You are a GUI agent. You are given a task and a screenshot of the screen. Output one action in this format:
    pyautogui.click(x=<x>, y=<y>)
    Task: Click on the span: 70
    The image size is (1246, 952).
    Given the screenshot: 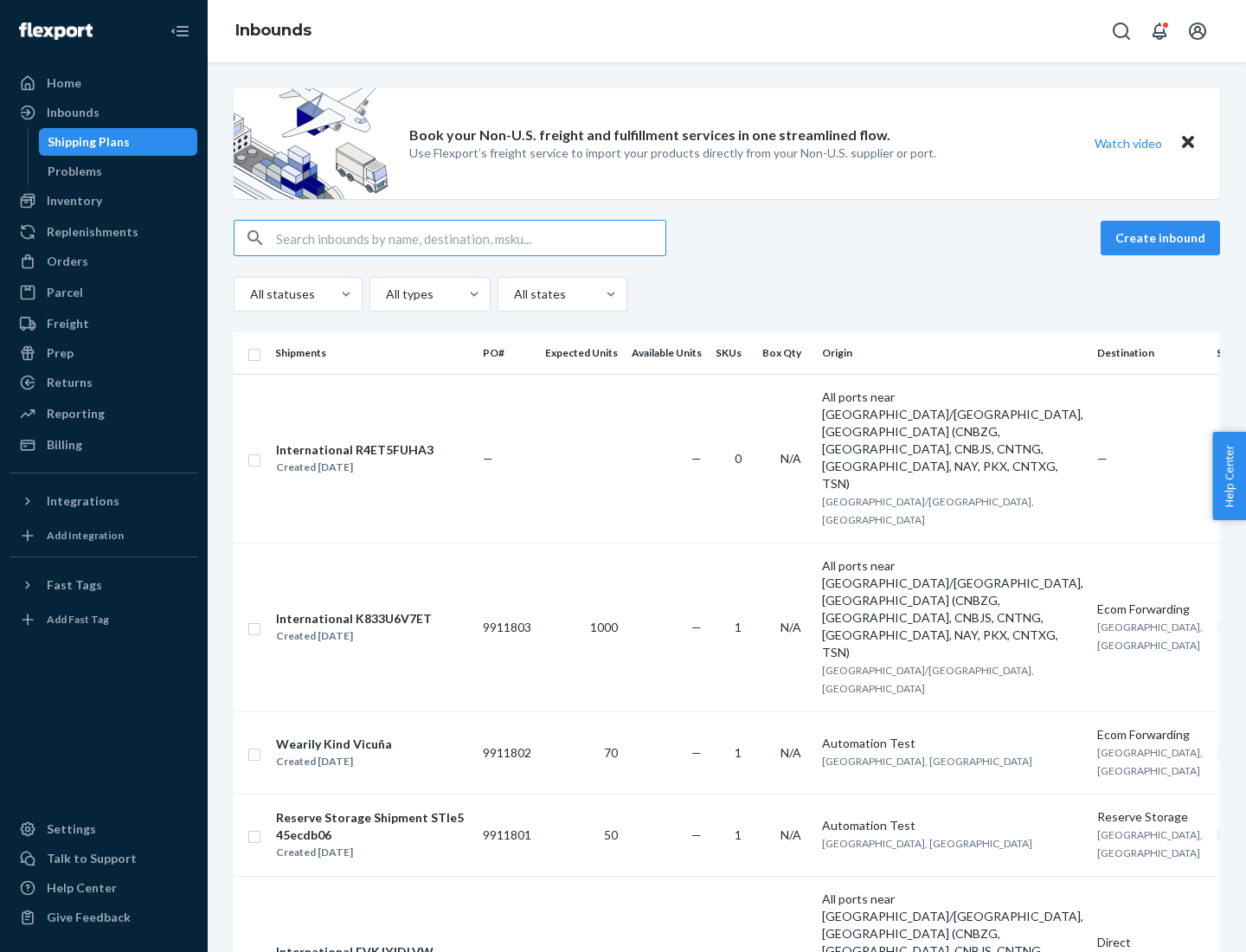 What is the action you would take?
    pyautogui.click(x=611, y=752)
    